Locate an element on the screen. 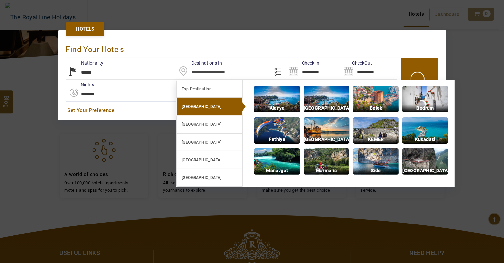 The width and height of the screenshot is (504, 263). p: Manavgat is located at coordinates (277, 171).